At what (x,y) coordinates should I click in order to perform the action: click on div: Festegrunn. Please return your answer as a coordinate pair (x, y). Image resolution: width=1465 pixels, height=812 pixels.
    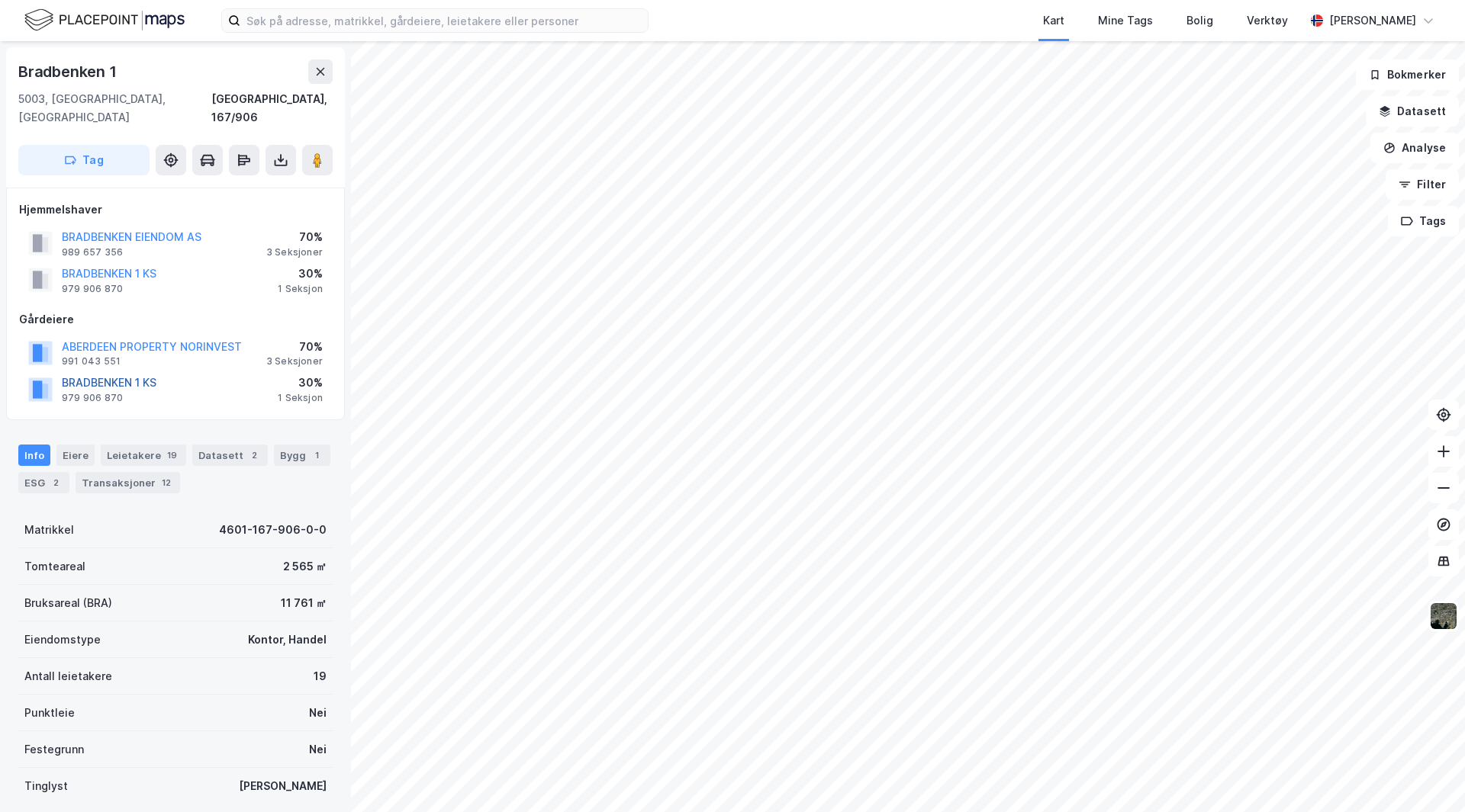
    Looking at the image, I should click on (54, 749).